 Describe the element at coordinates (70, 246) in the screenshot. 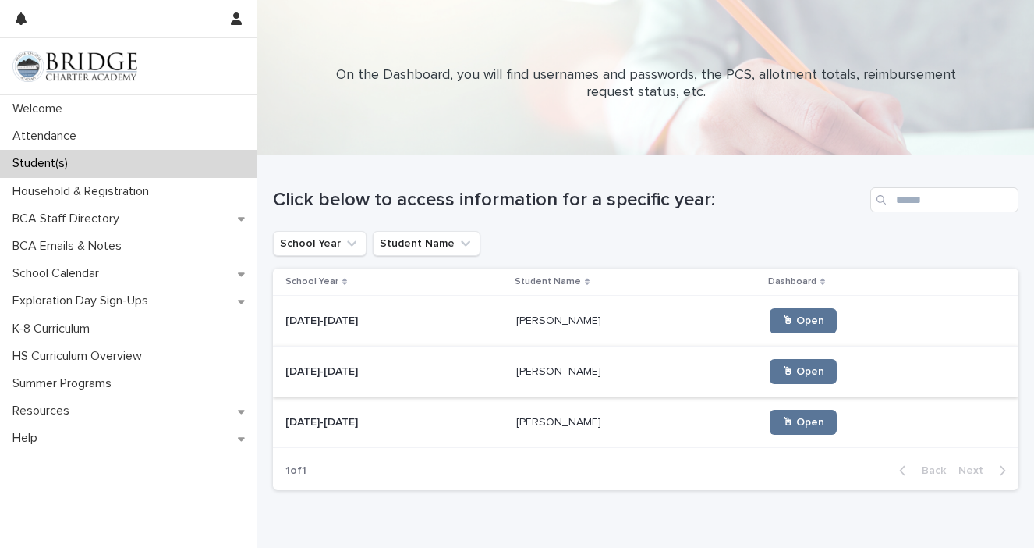

I see `p: BCA Emails & Notes` at that location.